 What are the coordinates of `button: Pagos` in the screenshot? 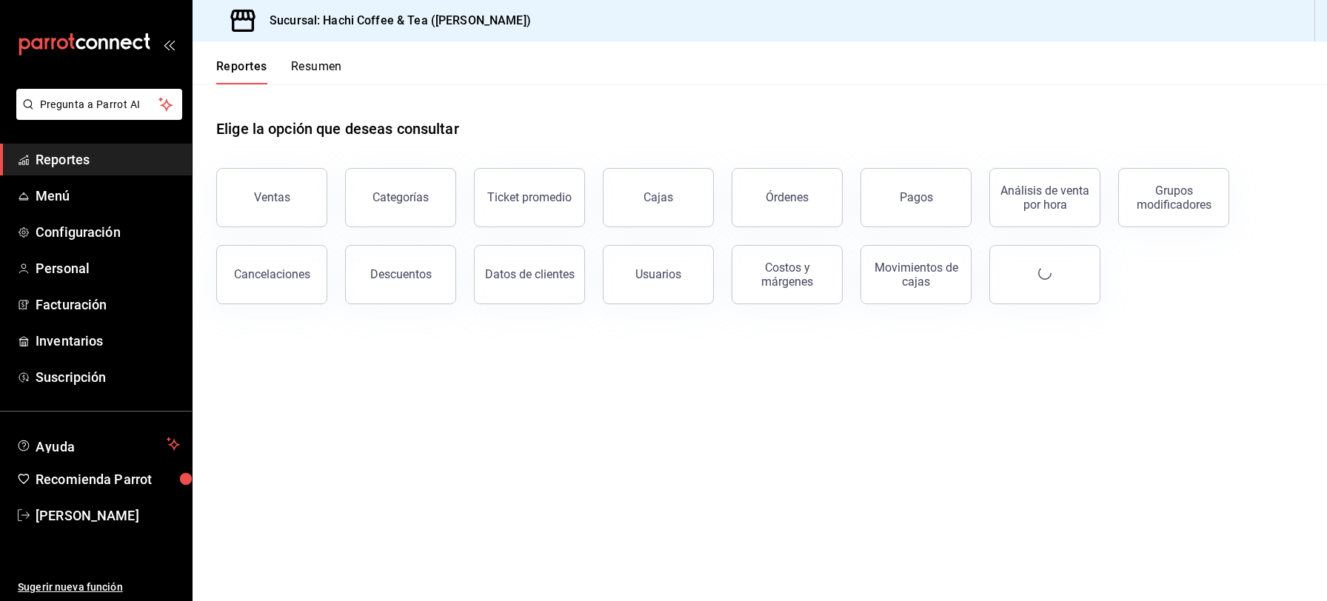 It's located at (916, 198).